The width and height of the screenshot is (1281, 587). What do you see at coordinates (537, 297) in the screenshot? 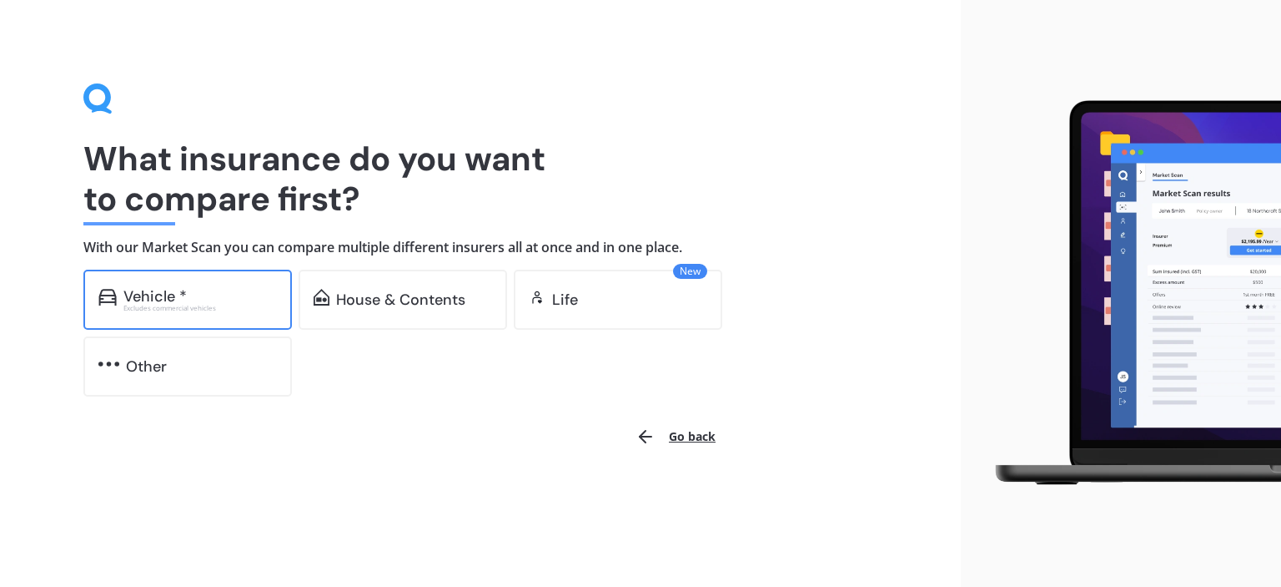
I see `img: life.f720d6a2d7cdcd3ad642.svg` at bounding box center [537, 297].